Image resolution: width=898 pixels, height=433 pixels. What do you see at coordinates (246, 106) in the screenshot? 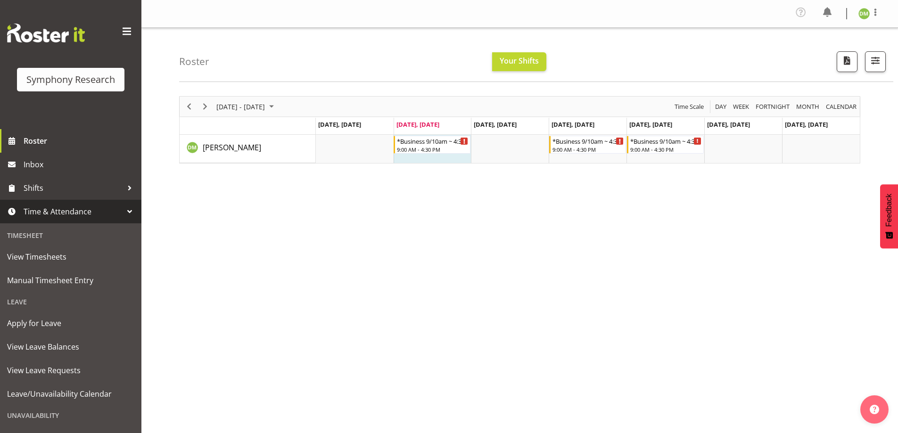
I see `button: September 01 - 07, 2025` at bounding box center [246, 106].